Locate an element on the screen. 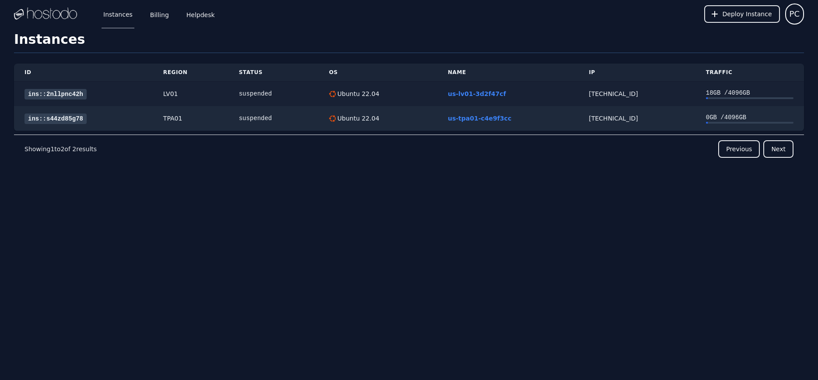  div: 0 GB / 4096 GB is located at coordinates (750, 117).